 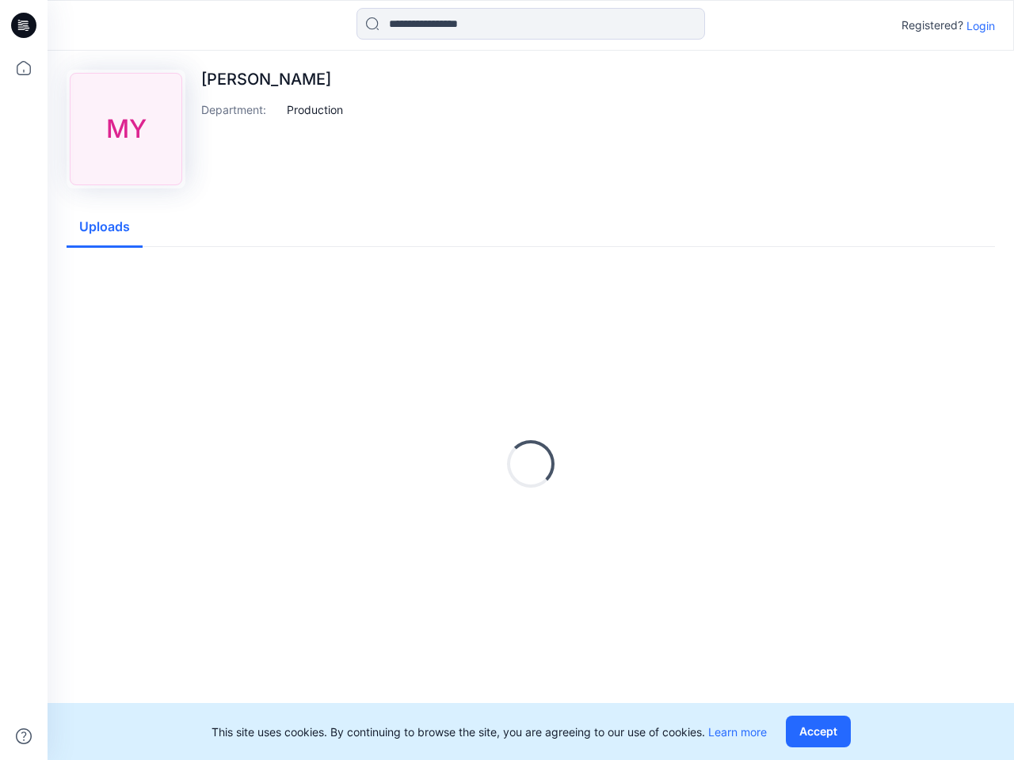 What do you see at coordinates (980, 25) in the screenshot?
I see `p: Login` at bounding box center [980, 25].